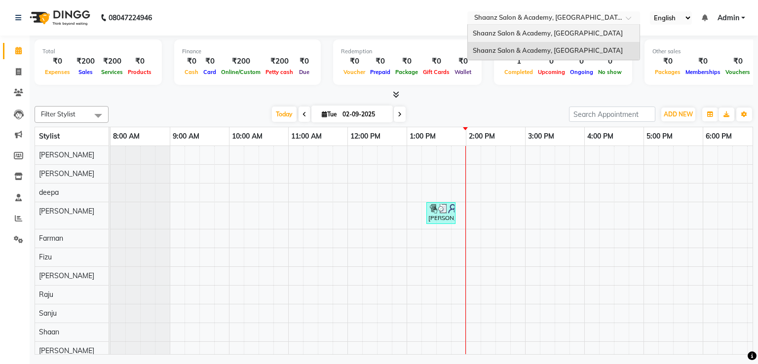  What do you see at coordinates (551, 72) in the screenshot?
I see `span: Upcoming` at bounding box center [551, 72].